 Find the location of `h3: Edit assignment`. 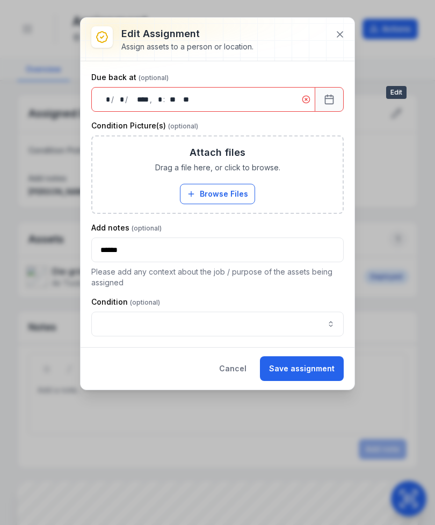

h3: Edit assignment is located at coordinates (187, 34).